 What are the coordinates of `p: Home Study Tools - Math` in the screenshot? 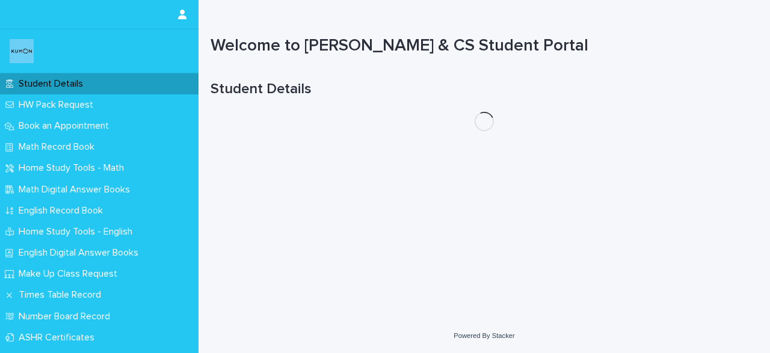 It's located at (73, 168).